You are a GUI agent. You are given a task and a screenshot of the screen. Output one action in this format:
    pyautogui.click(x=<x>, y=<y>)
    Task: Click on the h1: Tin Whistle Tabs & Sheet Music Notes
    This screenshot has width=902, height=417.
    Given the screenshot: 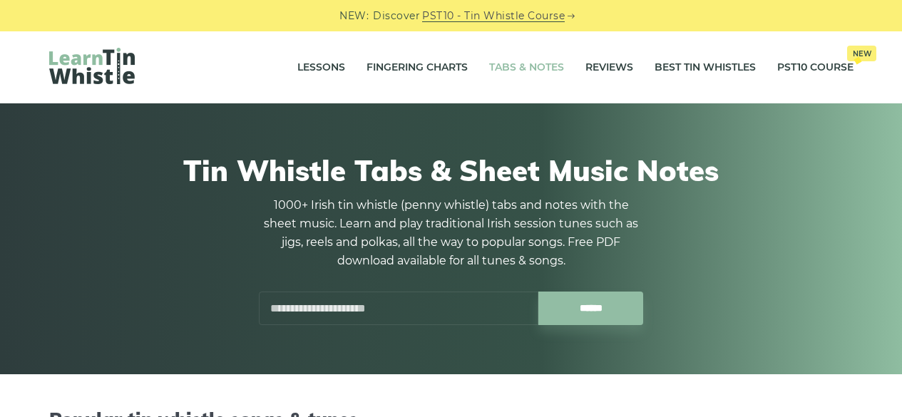 What is the action you would take?
    pyautogui.click(x=451, y=170)
    